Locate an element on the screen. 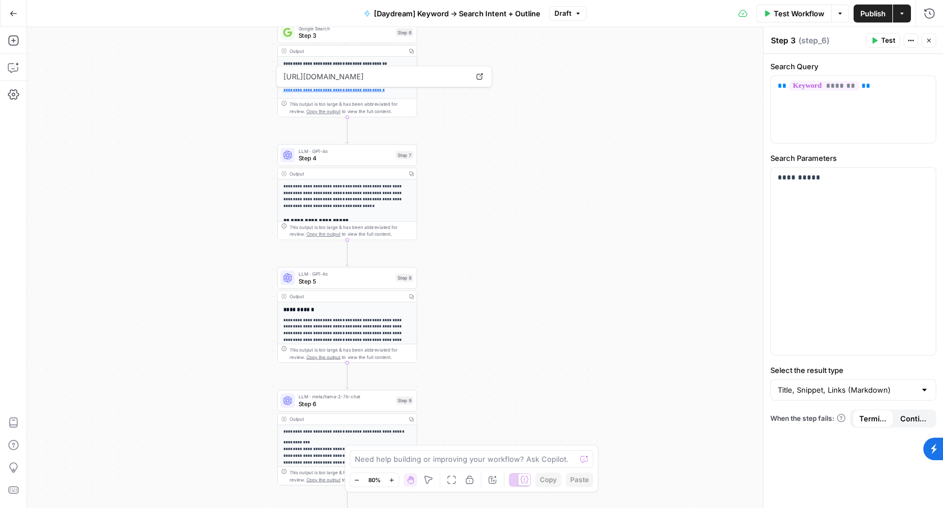 The width and height of the screenshot is (943, 508). button: Continue is located at coordinates (913, 418).